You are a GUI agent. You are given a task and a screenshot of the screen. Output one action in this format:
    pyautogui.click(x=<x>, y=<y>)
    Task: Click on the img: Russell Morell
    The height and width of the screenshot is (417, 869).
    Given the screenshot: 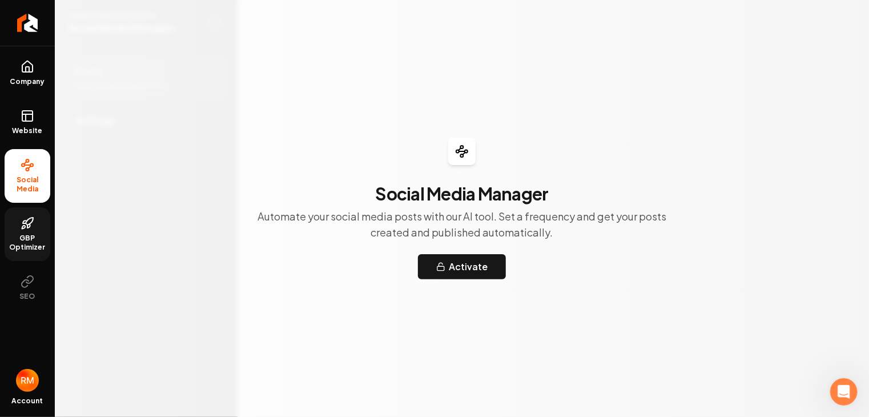 What is the action you would take?
    pyautogui.click(x=27, y=380)
    